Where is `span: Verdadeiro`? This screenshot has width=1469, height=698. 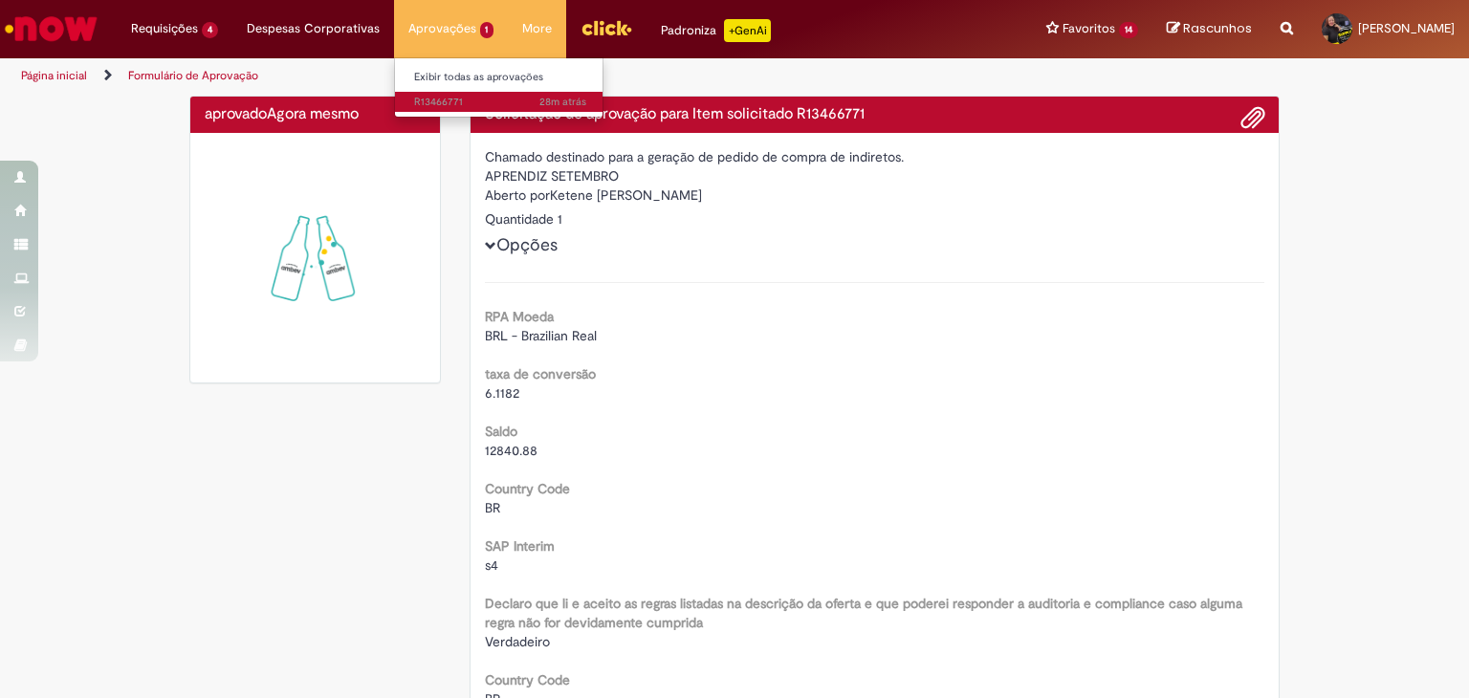 span: Verdadeiro is located at coordinates (517, 642).